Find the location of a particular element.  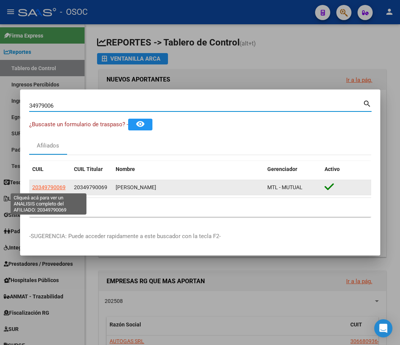

span: Gerenciador is located at coordinates (282, 169).